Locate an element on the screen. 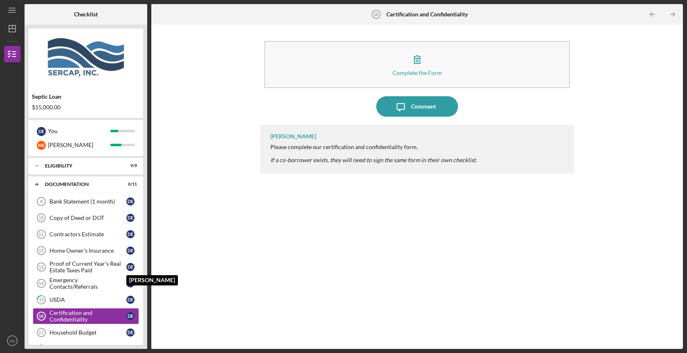  div: Complete the Form is located at coordinates (417, 72).